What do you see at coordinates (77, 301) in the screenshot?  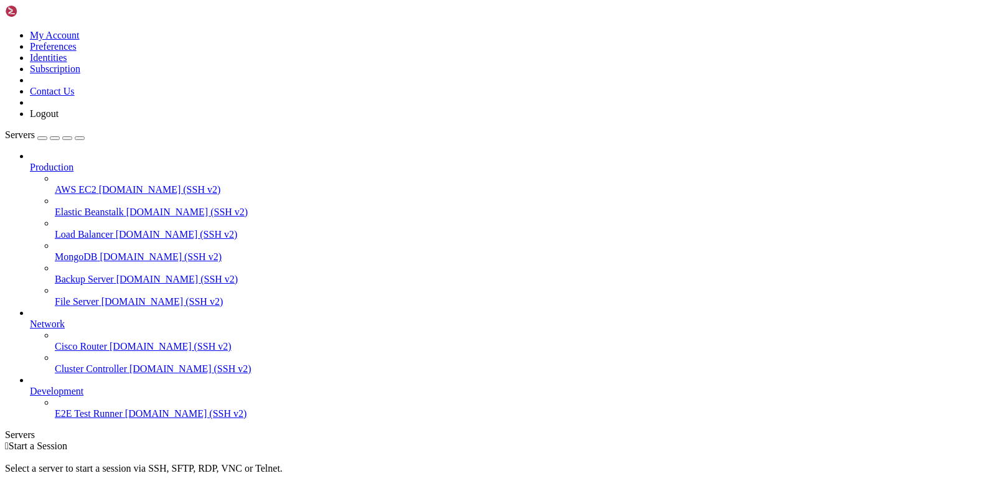 I see `span: File Server` at bounding box center [77, 301].